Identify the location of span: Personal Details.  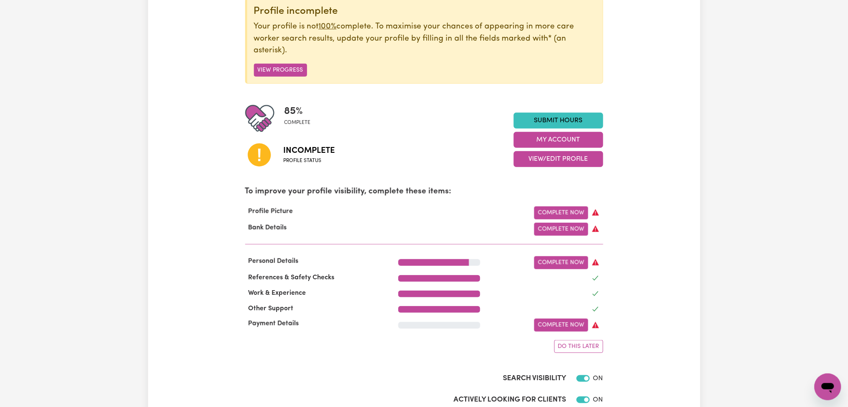
(274, 261).